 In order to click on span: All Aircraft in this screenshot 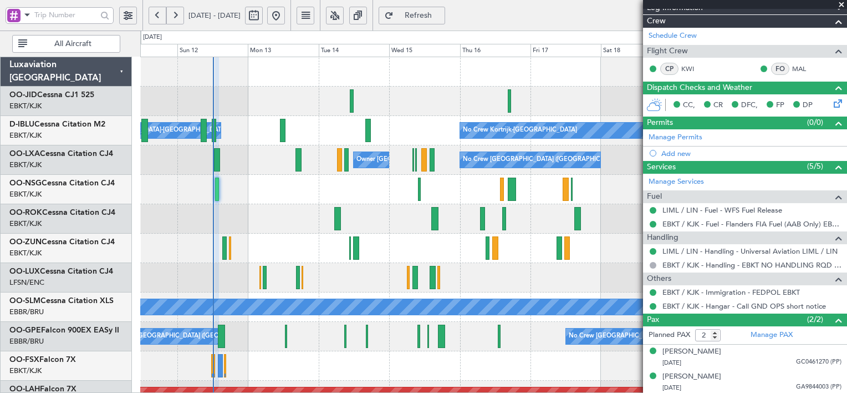, I will do `click(73, 44)`.